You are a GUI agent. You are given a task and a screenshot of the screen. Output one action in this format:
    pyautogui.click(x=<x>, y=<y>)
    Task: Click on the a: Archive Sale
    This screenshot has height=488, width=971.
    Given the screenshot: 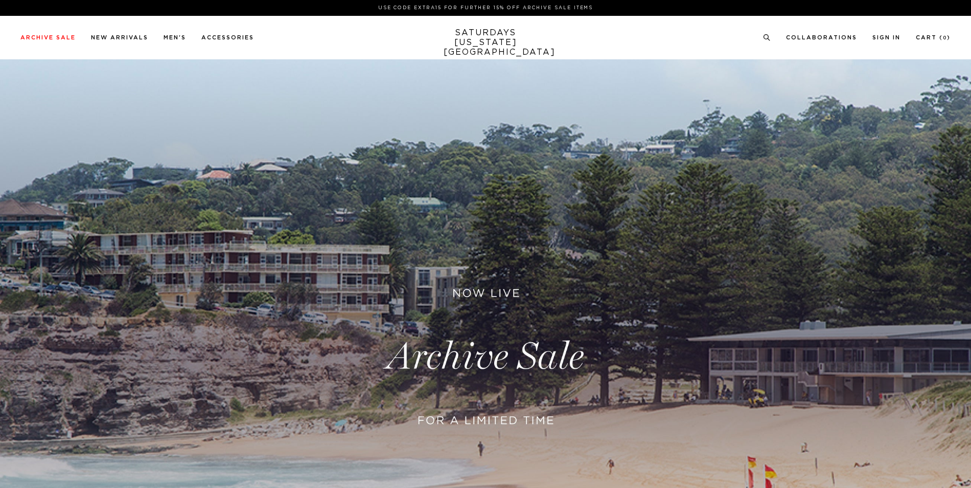 What is the action you would take?
    pyautogui.click(x=48, y=37)
    